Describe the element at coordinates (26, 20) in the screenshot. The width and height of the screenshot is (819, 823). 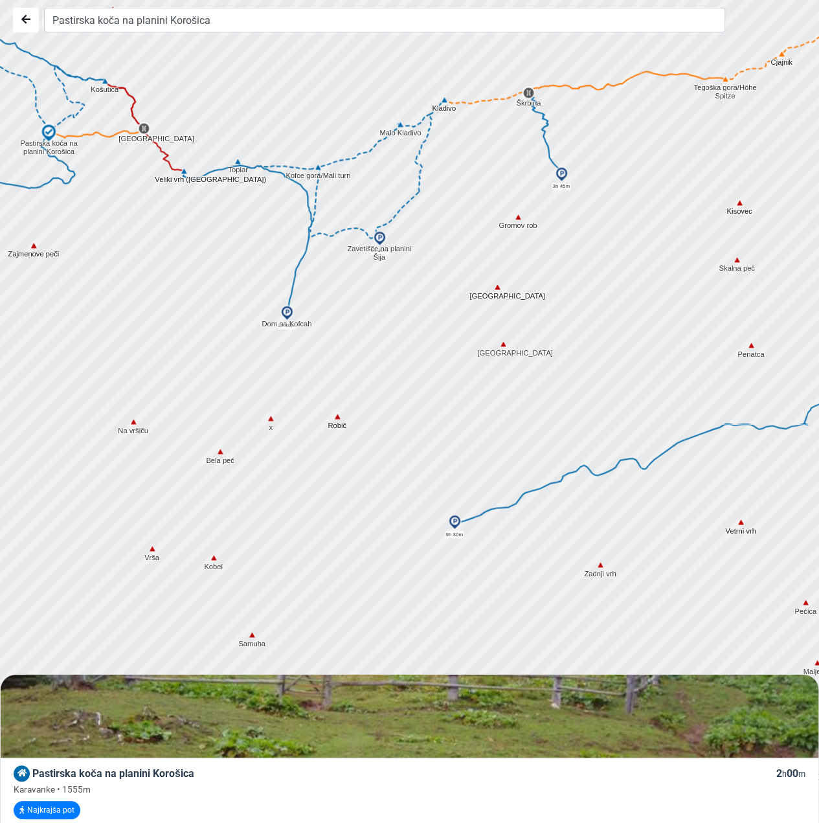
I see `button: Nazaj` at that location.